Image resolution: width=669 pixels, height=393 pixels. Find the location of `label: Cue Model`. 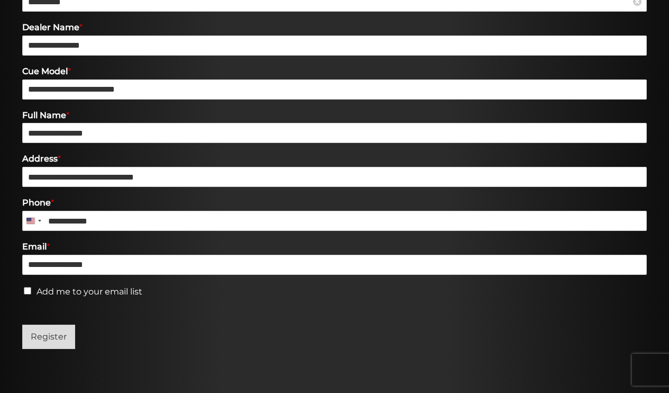

label: Cue Model is located at coordinates (335, 71).